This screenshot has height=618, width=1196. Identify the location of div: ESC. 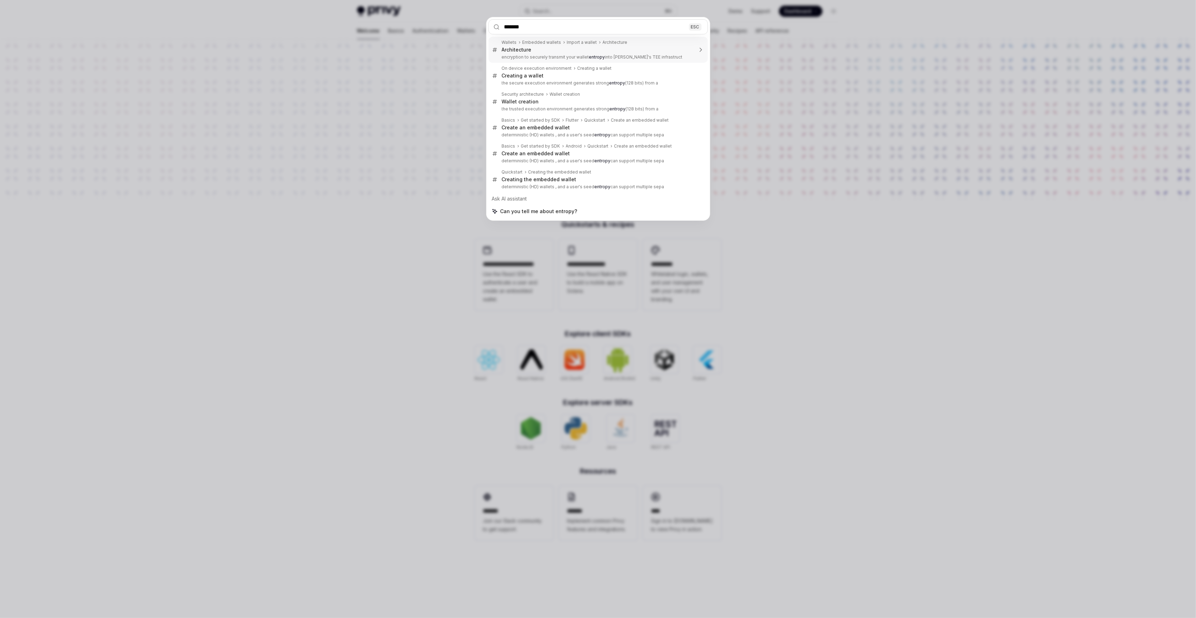
(695, 27).